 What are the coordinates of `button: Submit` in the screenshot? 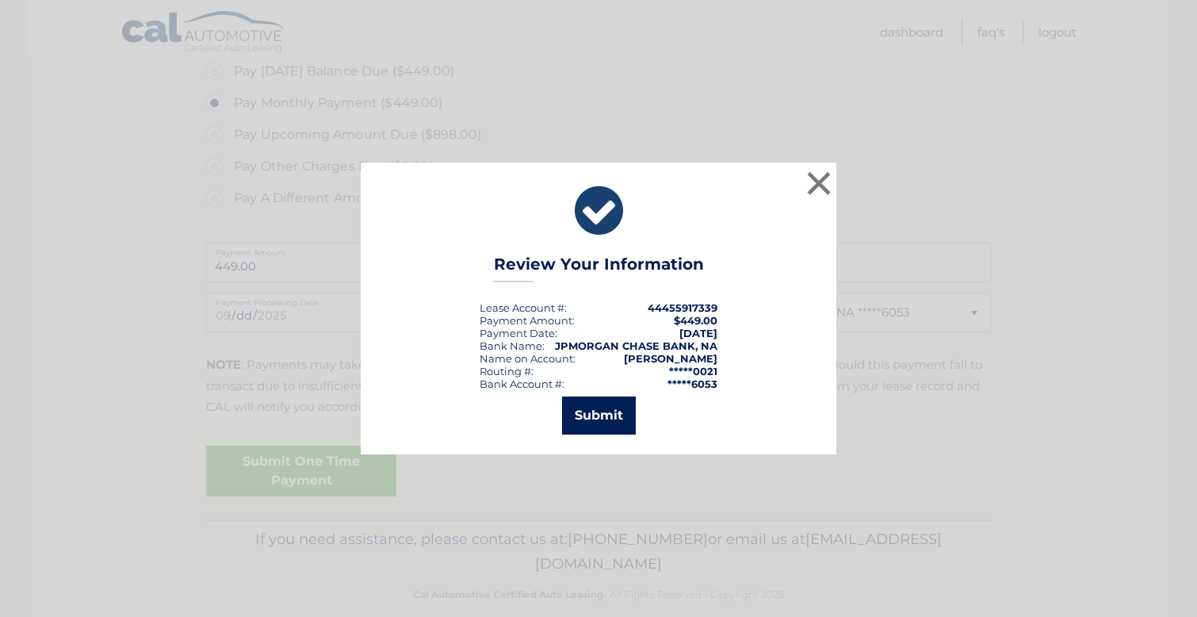 It's located at (599, 415).